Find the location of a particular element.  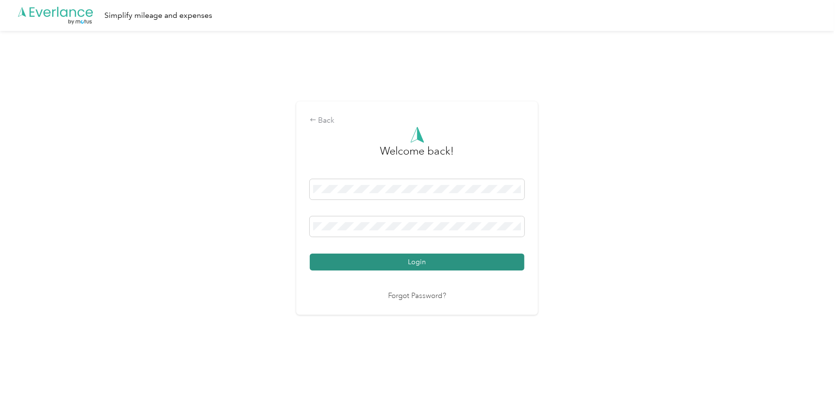

a: Forgot Password? is located at coordinates (417, 296).